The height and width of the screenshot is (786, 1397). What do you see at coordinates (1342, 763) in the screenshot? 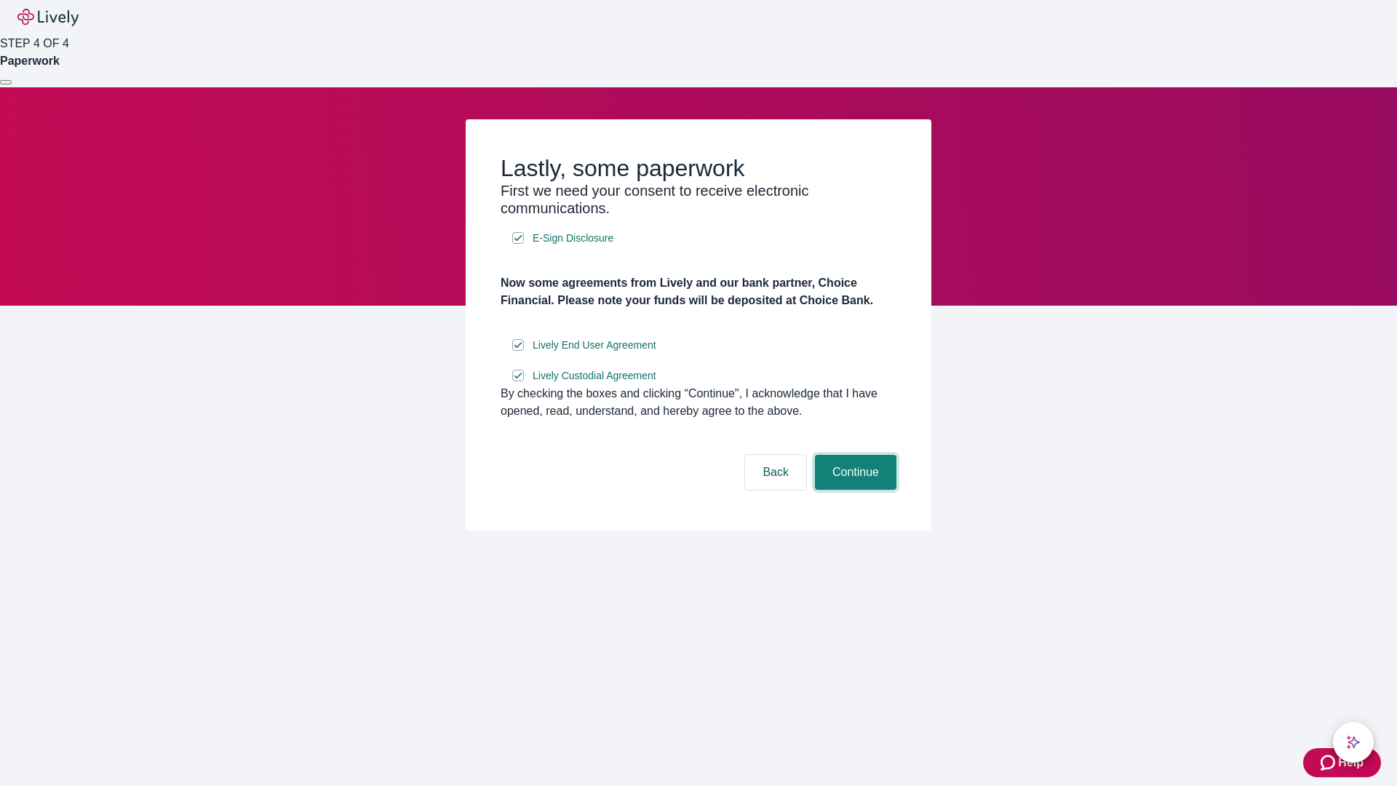
I see `button: Zendesk support iconHelp` at bounding box center [1342, 763].